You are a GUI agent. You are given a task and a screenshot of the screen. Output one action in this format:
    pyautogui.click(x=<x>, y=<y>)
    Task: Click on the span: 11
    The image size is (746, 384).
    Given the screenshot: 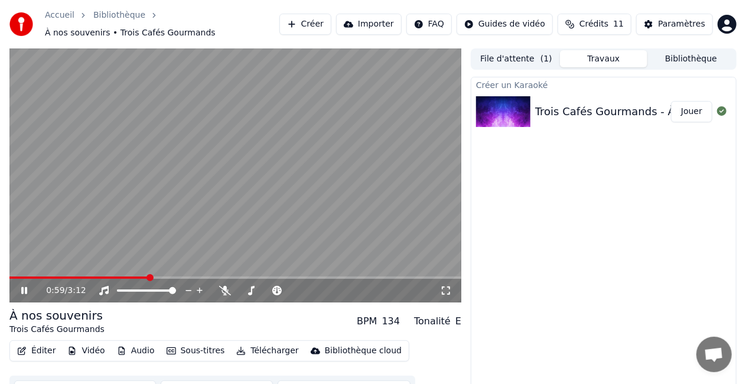 What is the action you would take?
    pyautogui.click(x=619, y=24)
    